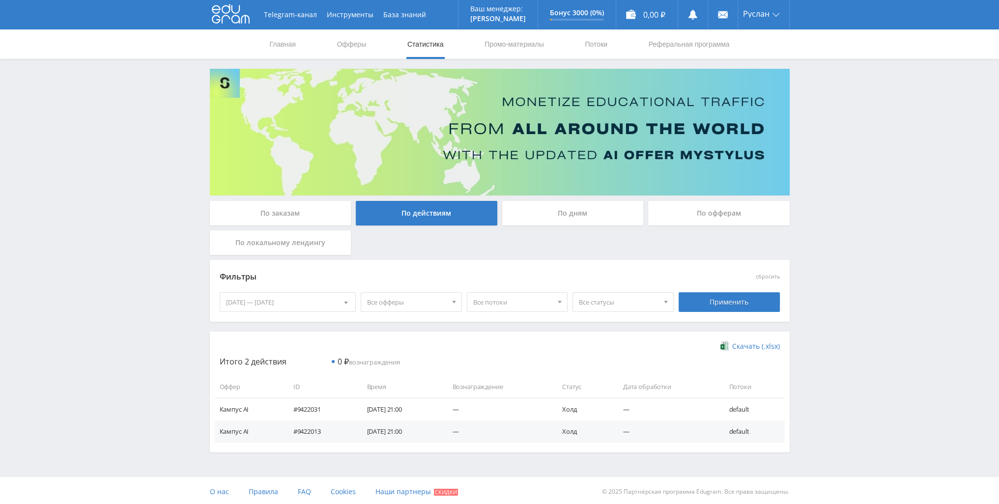  I want to click on a: Потоки, so click(596, 44).